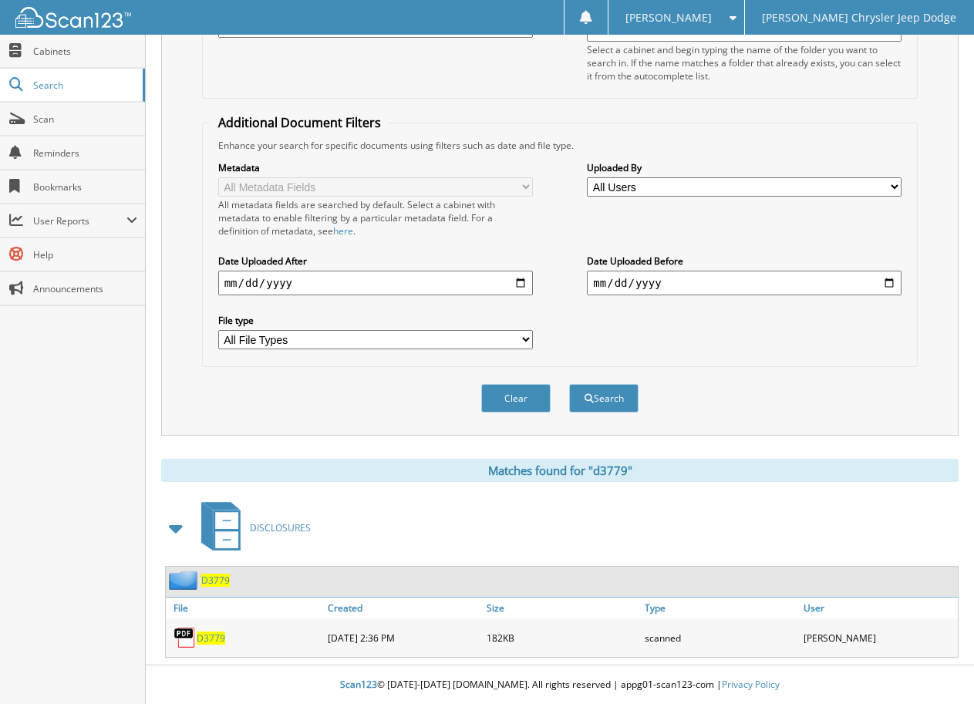  What do you see at coordinates (244, 607) in the screenshot?
I see `a: File` at bounding box center [244, 607].